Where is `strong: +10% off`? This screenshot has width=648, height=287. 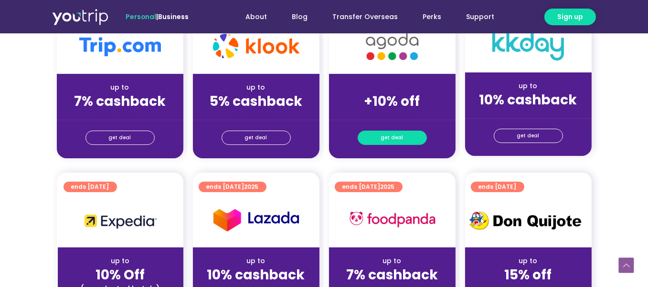
strong: +10% off is located at coordinates (392, 101).